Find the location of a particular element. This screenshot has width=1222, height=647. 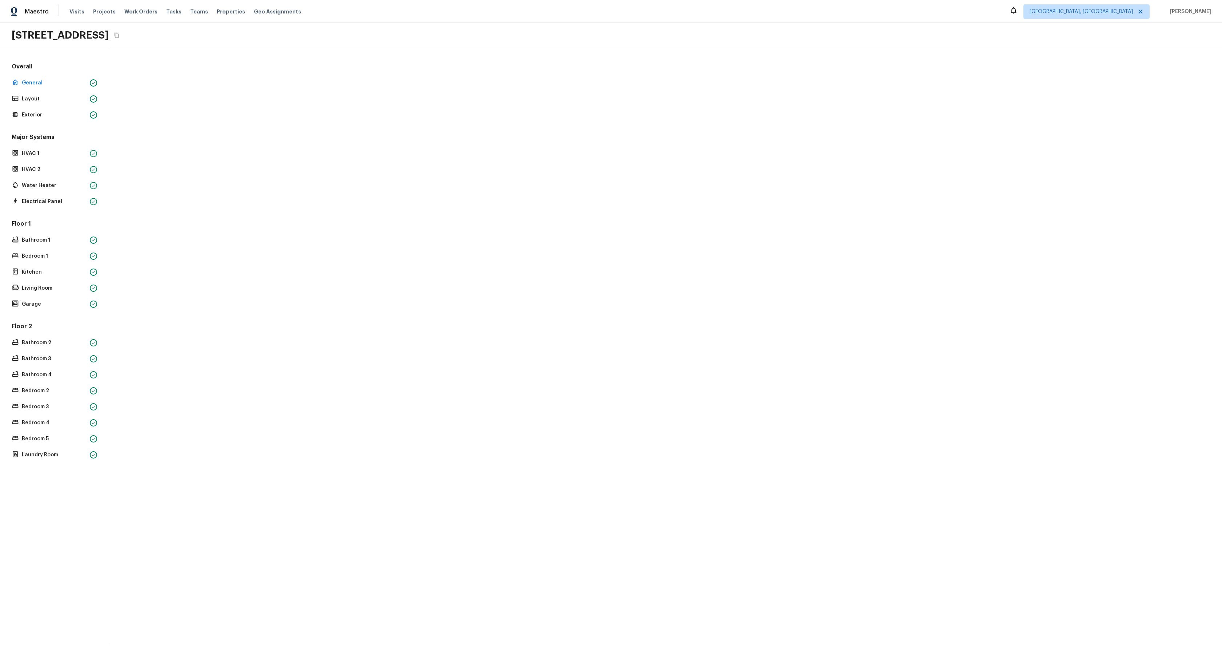

p: HVAC 2 is located at coordinates (54, 169).